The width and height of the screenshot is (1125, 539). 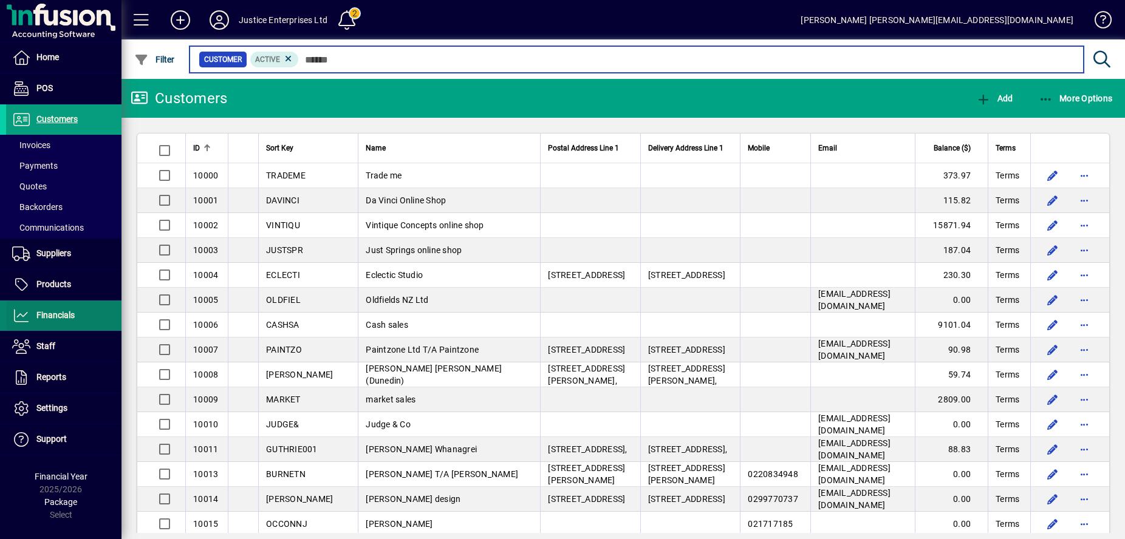 What do you see at coordinates (61, 502) in the screenshot?
I see `span: Package` at bounding box center [61, 502].